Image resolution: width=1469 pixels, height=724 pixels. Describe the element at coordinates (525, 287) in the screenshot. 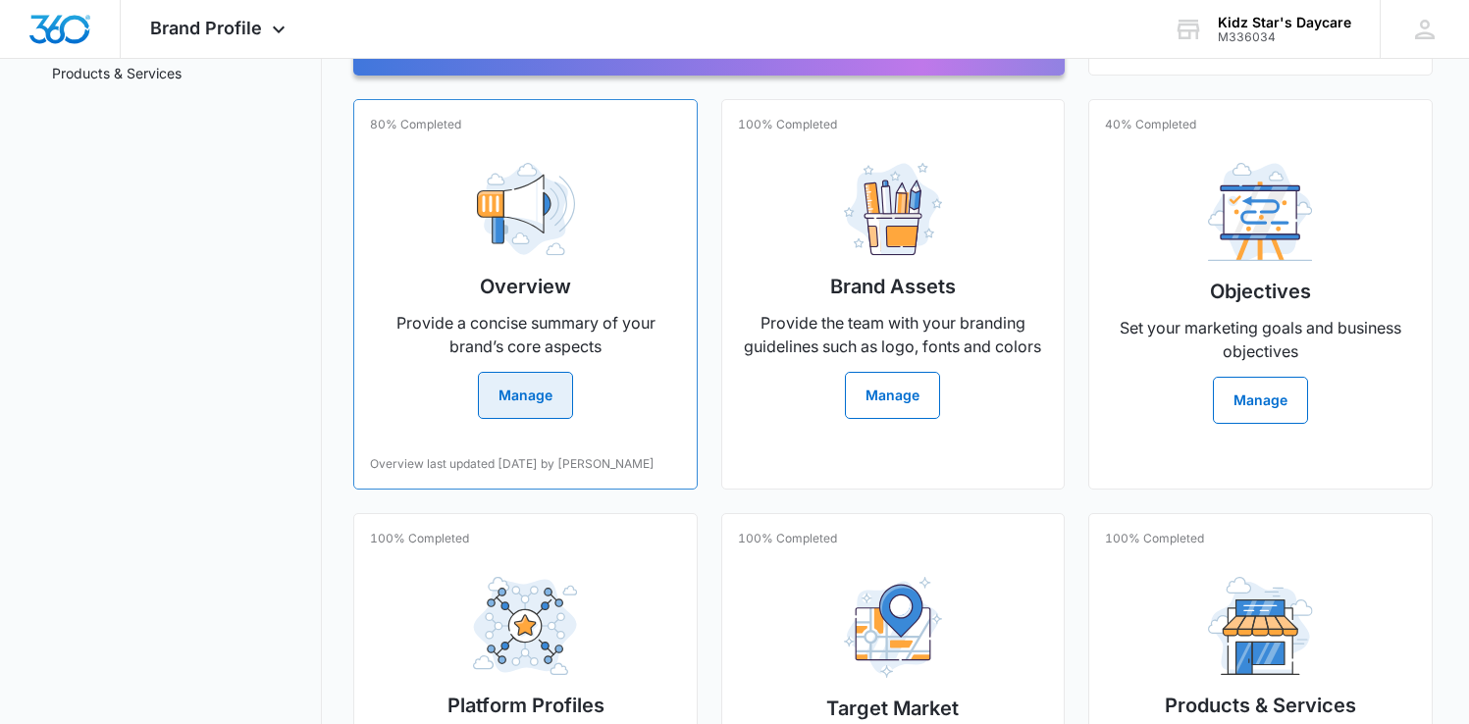

I see `h2: Overview` at that location.